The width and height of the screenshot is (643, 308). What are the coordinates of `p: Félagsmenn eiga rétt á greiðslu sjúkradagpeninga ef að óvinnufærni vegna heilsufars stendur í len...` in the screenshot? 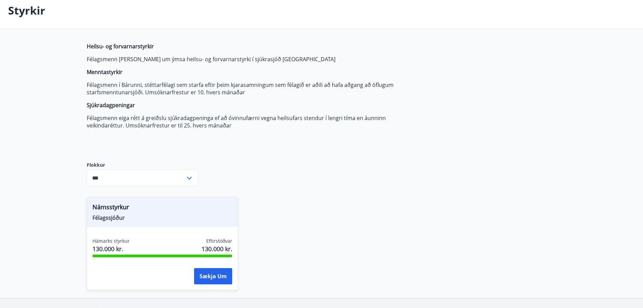 It's located at (246, 122).